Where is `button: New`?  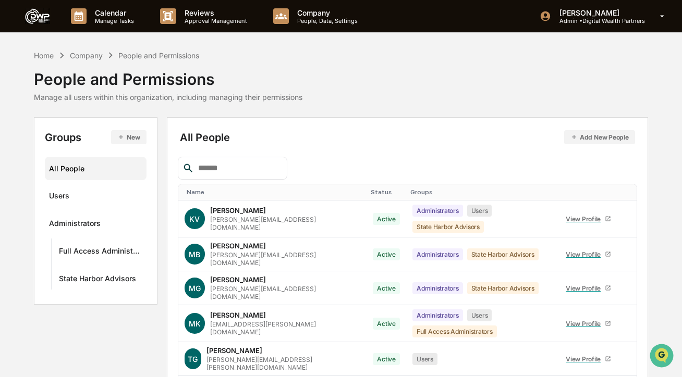
button: New is located at coordinates (128, 137).